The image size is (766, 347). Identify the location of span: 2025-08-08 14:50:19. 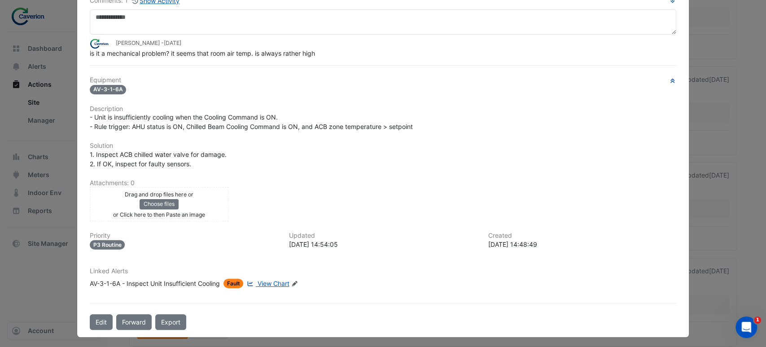
(172, 43).